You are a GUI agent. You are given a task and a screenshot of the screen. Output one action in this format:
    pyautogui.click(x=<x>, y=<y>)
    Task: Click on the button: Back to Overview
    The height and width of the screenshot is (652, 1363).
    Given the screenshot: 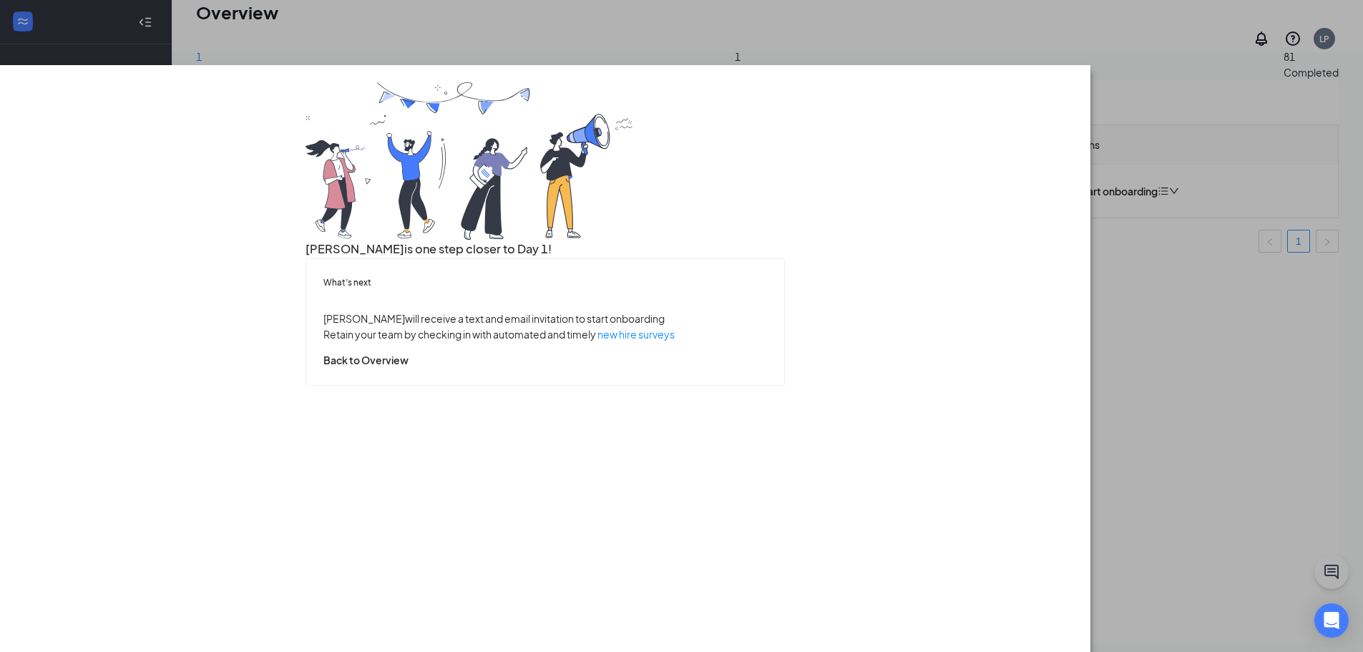 What is the action you would take?
    pyautogui.click(x=366, y=360)
    